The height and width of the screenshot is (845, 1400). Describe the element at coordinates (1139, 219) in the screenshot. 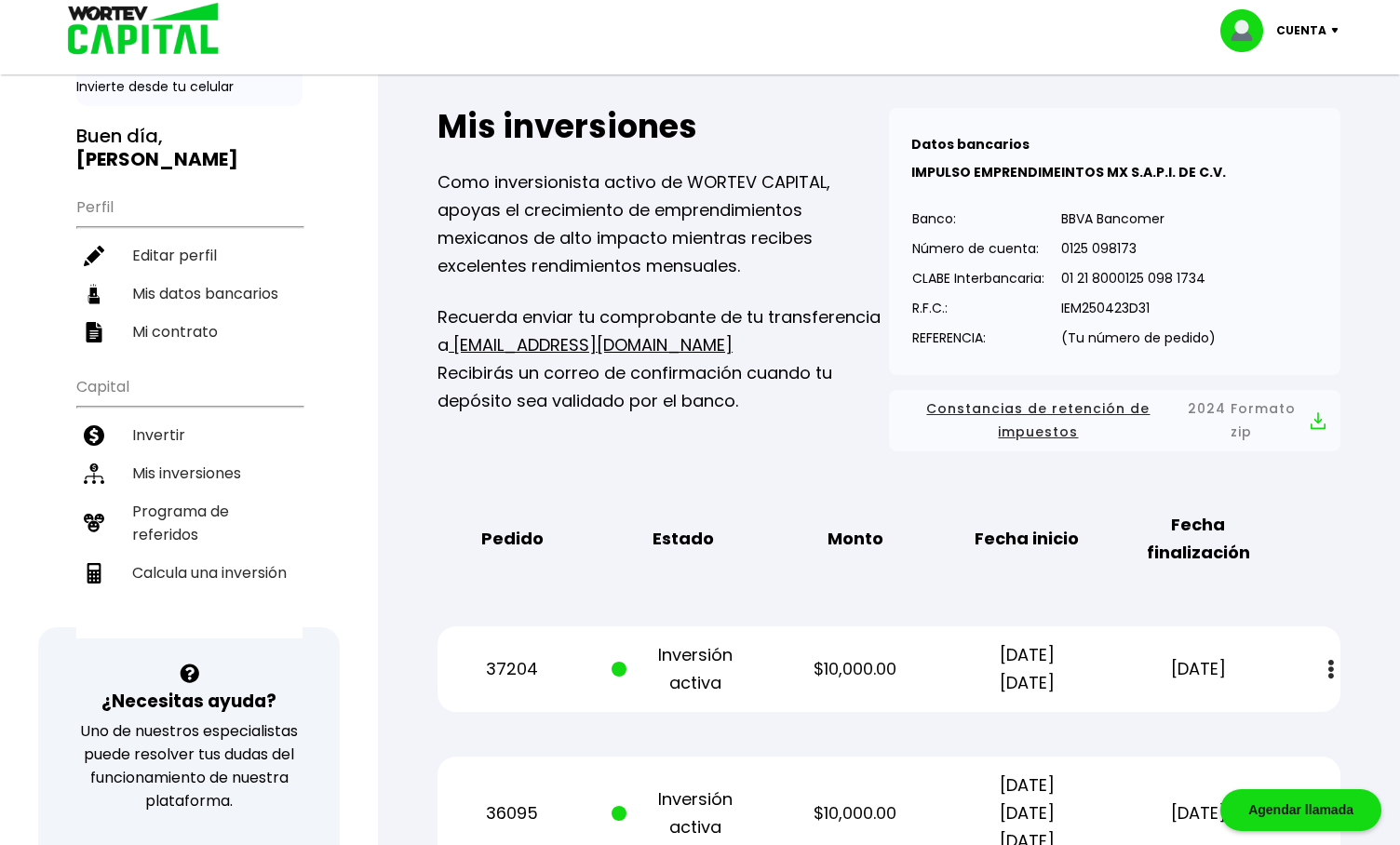

I see `p: BBVA Bancomer` at that location.